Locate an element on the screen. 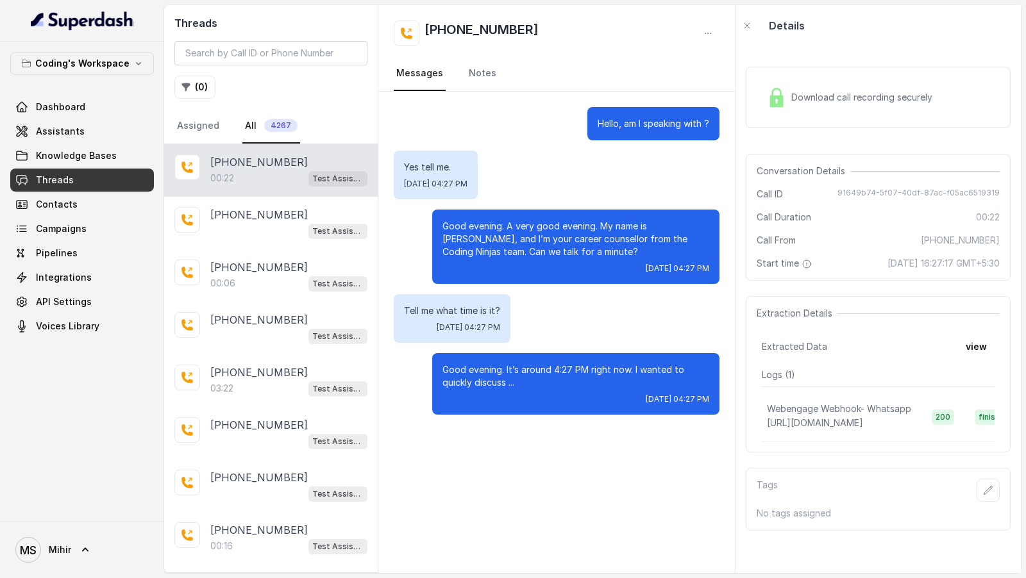 The width and height of the screenshot is (1026, 578). a: Mihir is located at coordinates (82, 550).